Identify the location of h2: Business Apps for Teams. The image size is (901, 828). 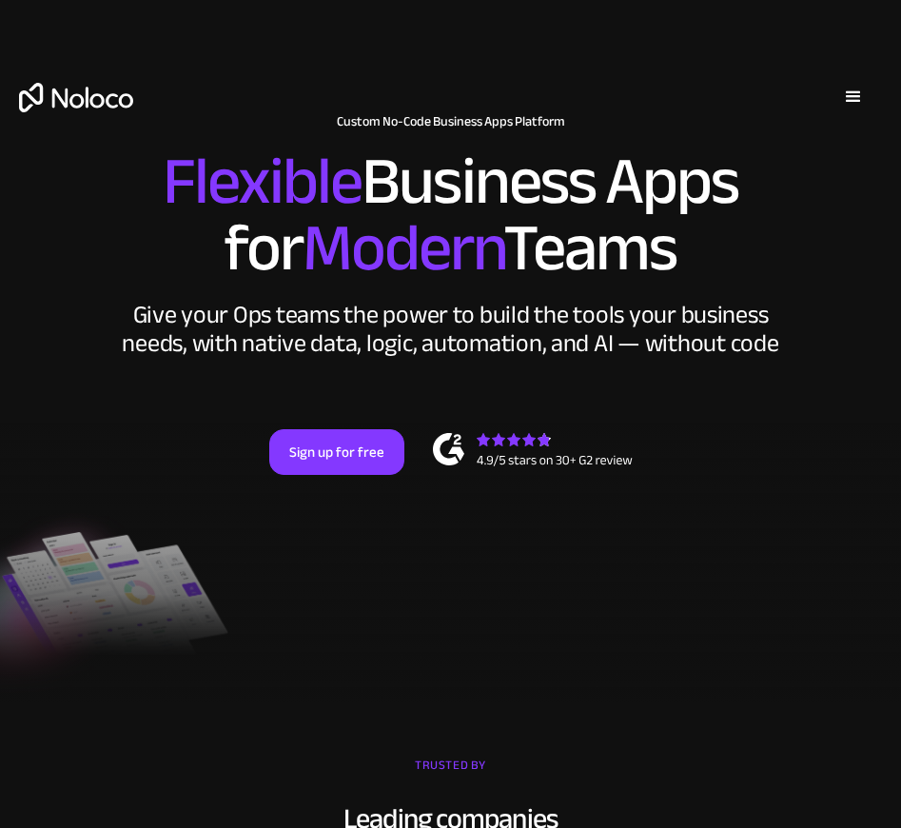
(450, 215).